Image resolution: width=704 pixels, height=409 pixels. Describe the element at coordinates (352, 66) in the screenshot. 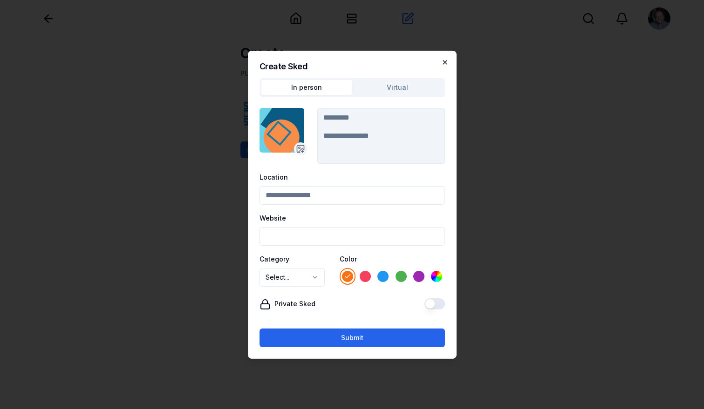

I see `h2: Create Sked` at that location.